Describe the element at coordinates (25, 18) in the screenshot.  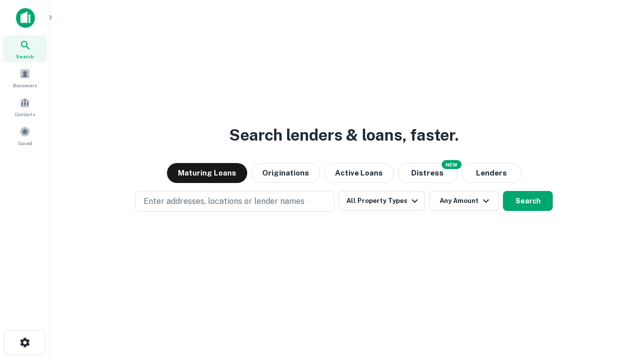
I see `img: capitalize-icon.png` at that location.